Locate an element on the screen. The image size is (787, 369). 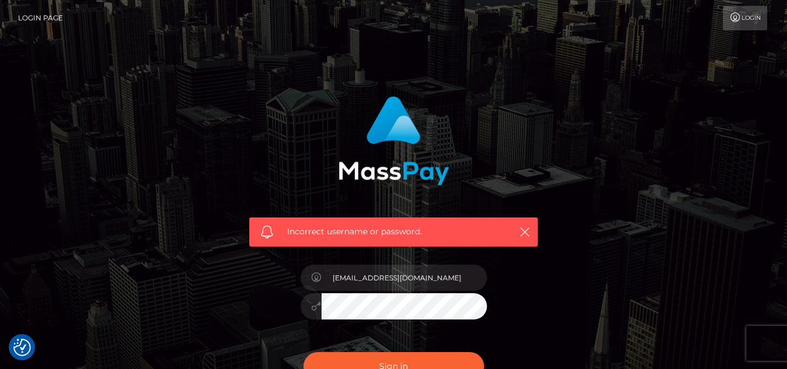
button: Consent Preferences is located at coordinates (22, 347).